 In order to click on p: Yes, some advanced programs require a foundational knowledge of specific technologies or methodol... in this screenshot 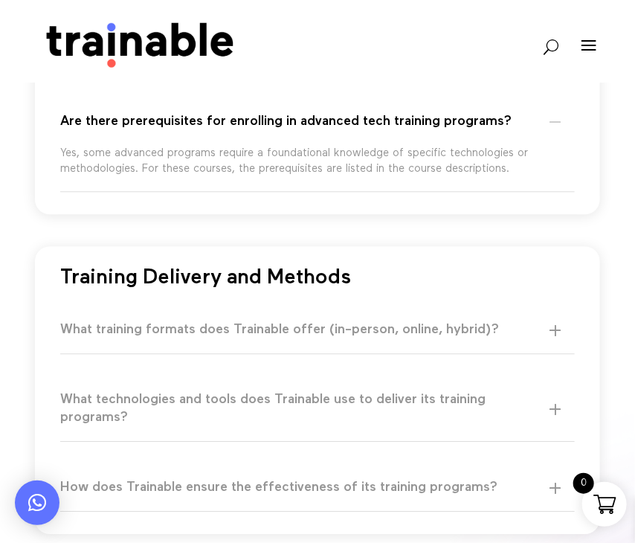, I will do `click(310, 161)`.